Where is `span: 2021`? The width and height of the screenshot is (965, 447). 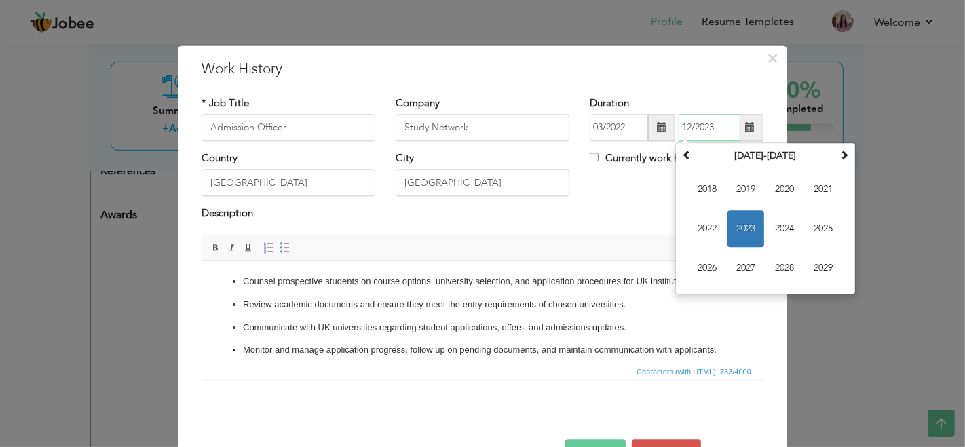
span: 2021 is located at coordinates (823, 189).